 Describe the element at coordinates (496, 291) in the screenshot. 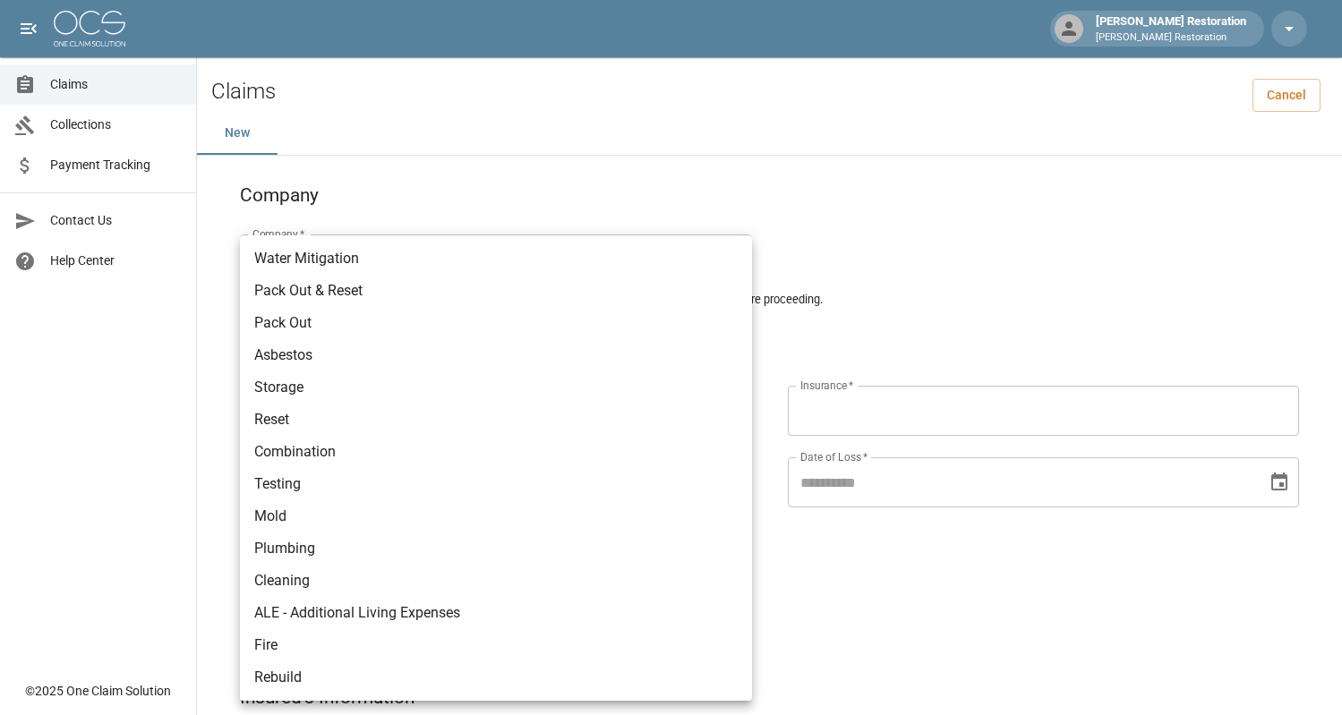

I see `li: Pack Out & Reset` at that location.